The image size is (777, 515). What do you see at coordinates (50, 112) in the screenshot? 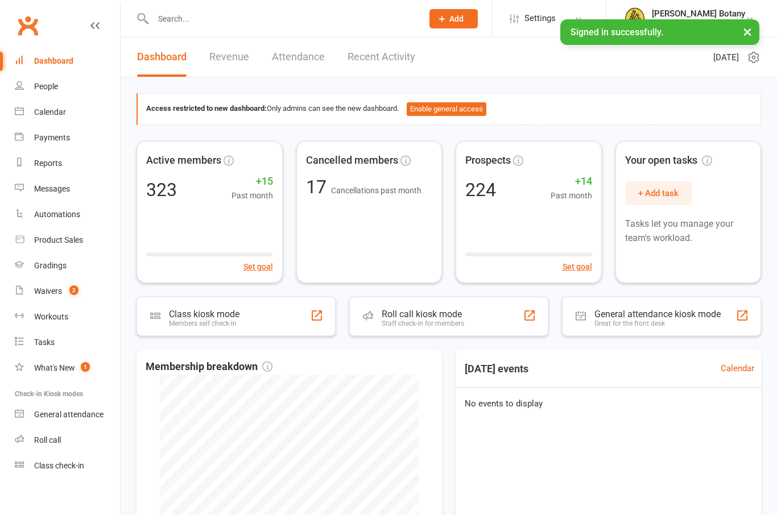
I see `div: Calendar` at bounding box center [50, 112].